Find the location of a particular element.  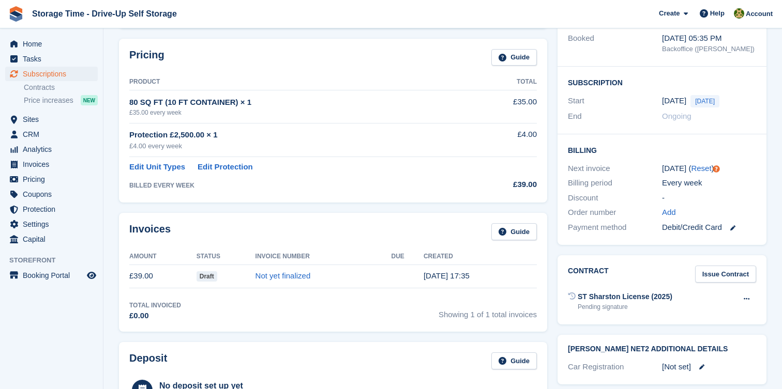

div: NEW is located at coordinates (89, 100).